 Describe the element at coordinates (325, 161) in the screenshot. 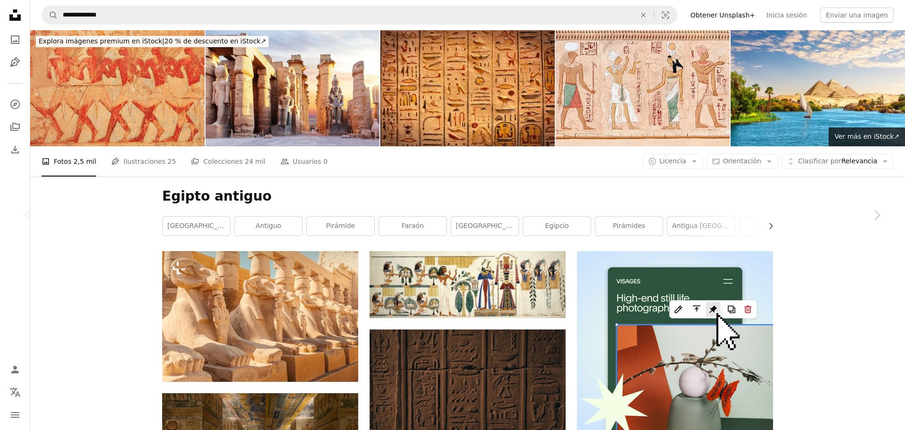

I see `span: 0` at that location.